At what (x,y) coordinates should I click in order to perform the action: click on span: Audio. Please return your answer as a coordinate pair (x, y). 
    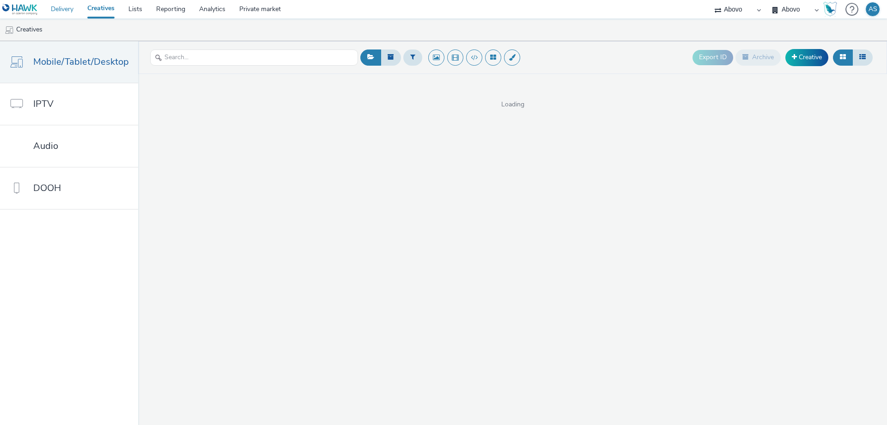
    Looking at the image, I should click on (46, 146).